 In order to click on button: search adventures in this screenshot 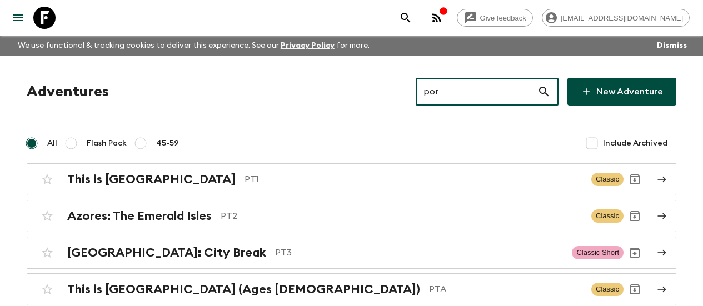, I will do `click(406, 18)`.